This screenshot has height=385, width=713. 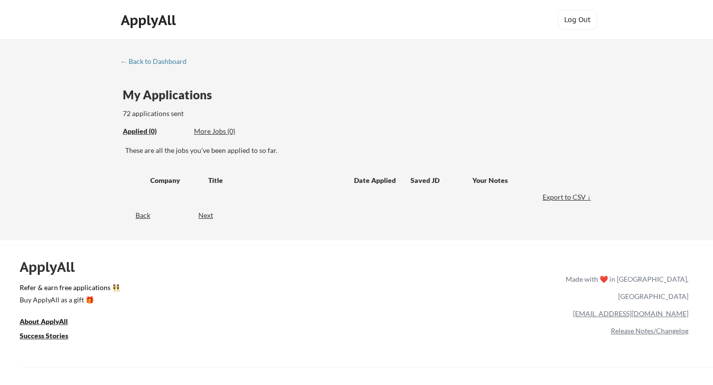 What do you see at coordinates (69, 300) in the screenshot?
I see `div: Buy ApplyAll as a gift 🎁` at bounding box center [69, 300].